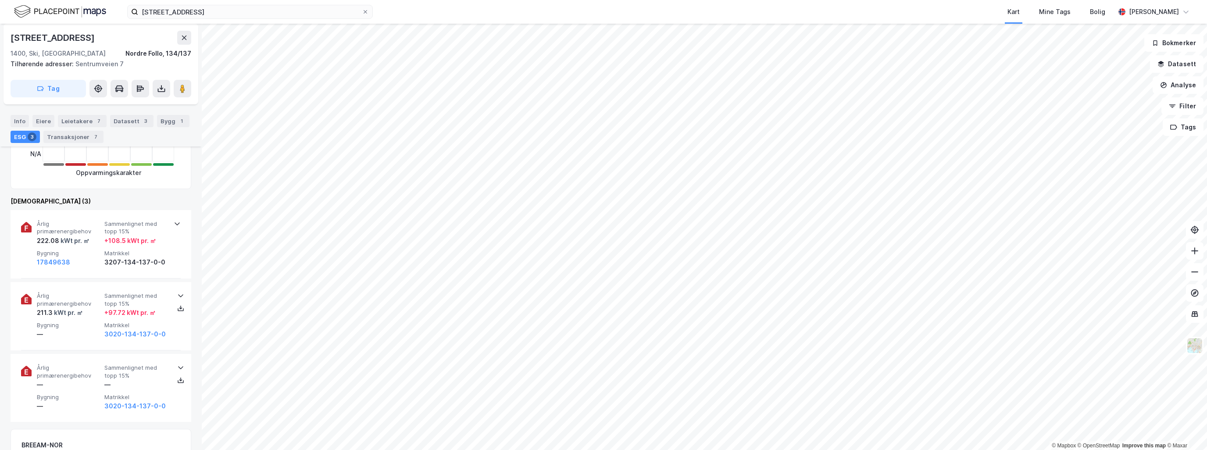  What do you see at coordinates (97, 64) in the screenshot?
I see `div: Sentrumveien 7` at bounding box center [97, 64].